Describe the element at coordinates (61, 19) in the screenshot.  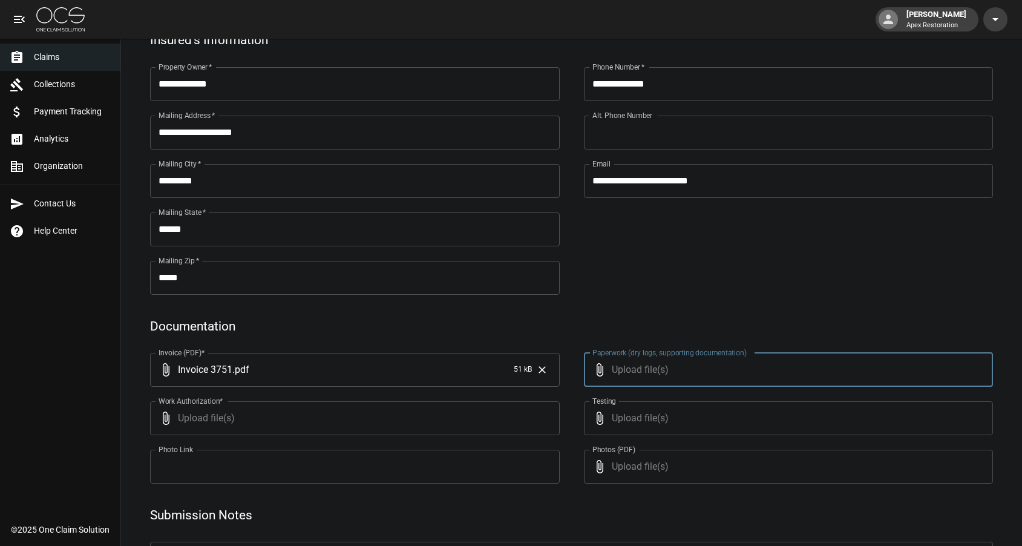
I see `img: ocs-logo-white-transparent.png` at that location.